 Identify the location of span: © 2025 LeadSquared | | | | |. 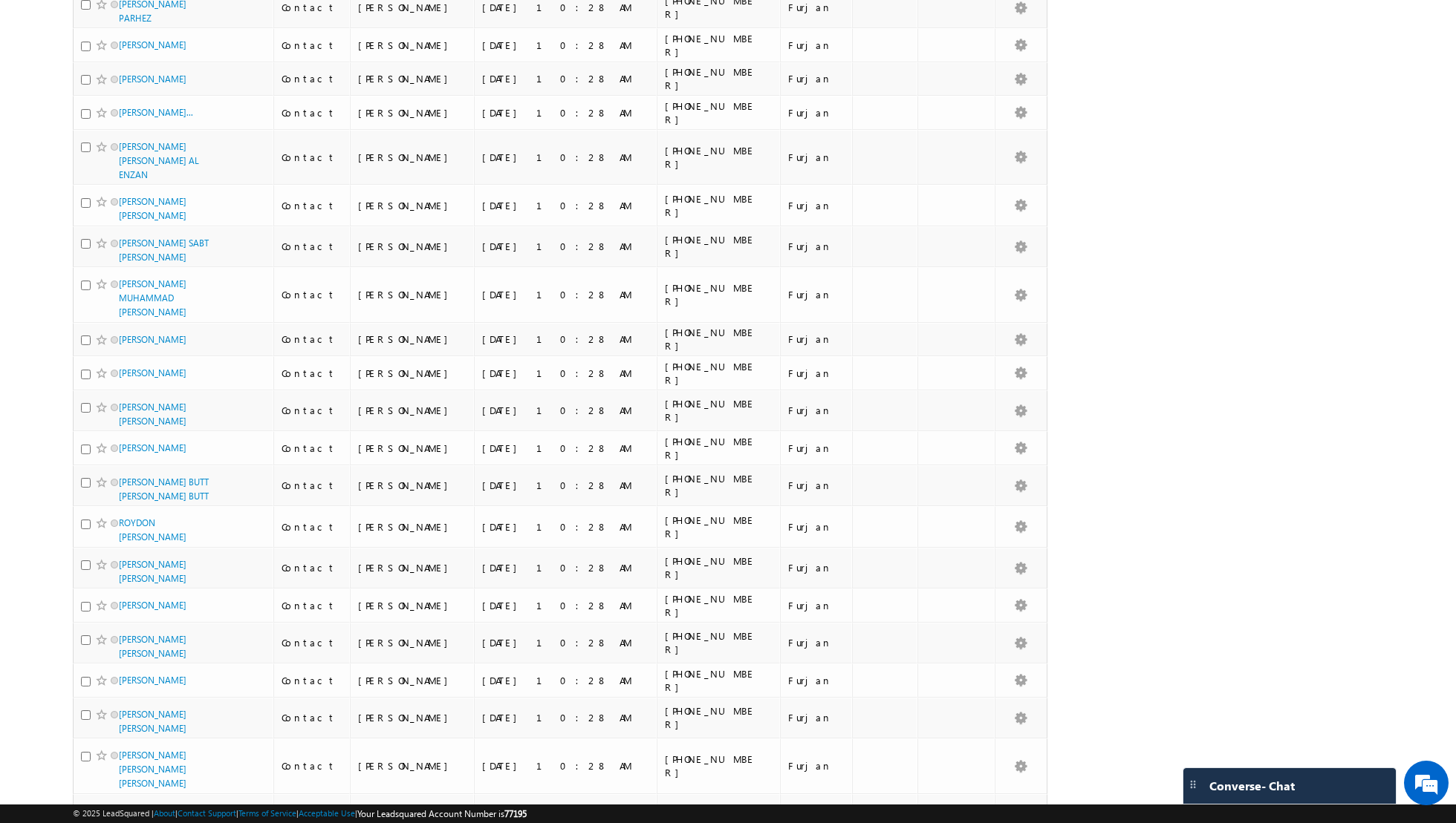
(299, 814).